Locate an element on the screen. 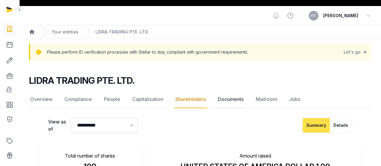 The image size is (381, 166). a: LIDRA TRADING PTE. LTD. is located at coordinates (122, 32).